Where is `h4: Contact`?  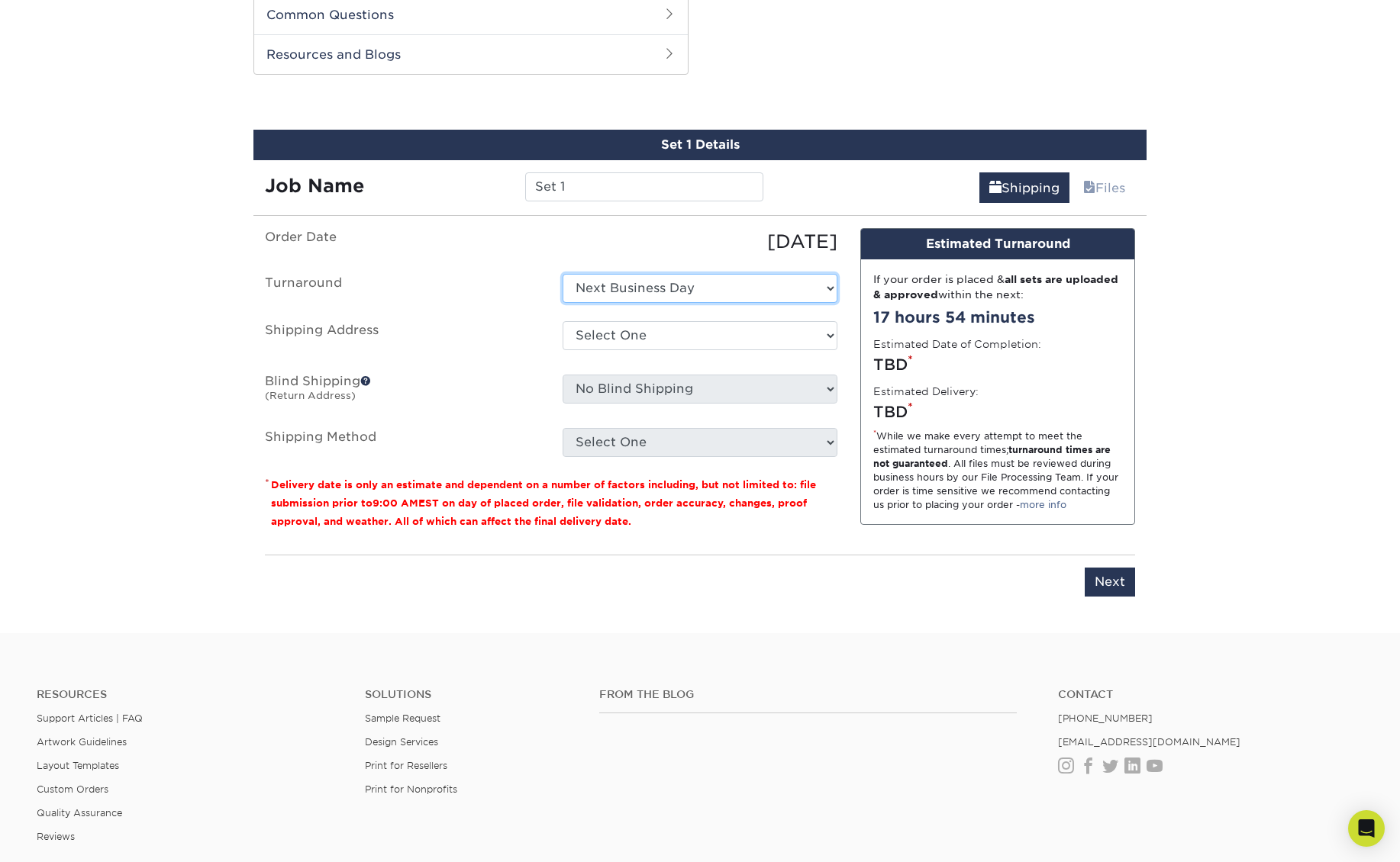 h4: Contact is located at coordinates (1211, 695).